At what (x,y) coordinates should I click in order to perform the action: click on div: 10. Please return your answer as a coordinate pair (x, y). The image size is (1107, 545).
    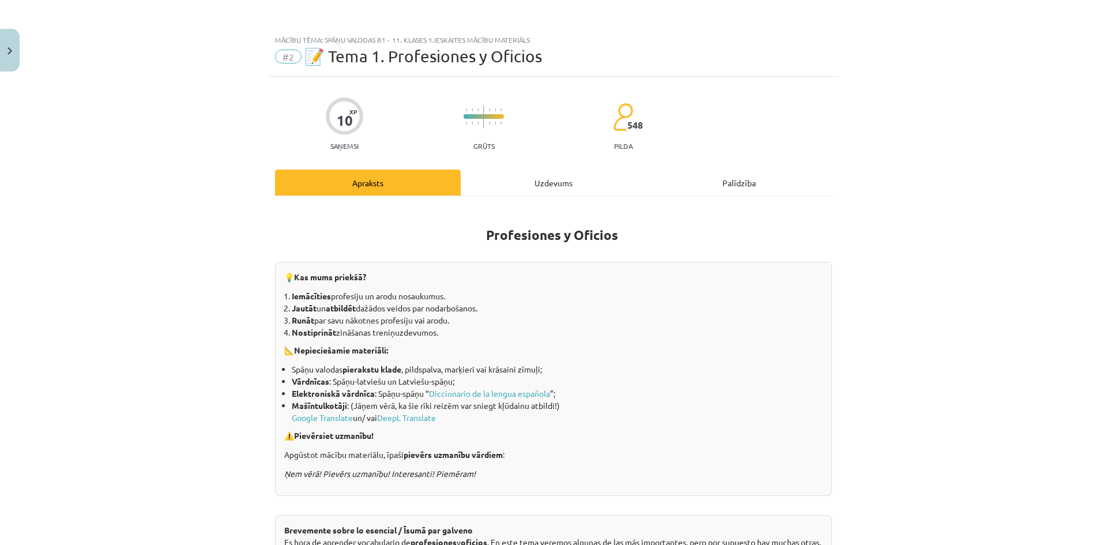
    Looking at the image, I should click on (345, 120).